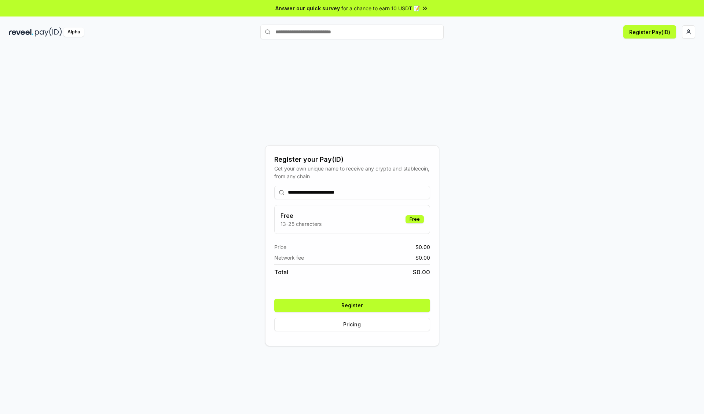  I want to click on span: Total, so click(281, 272).